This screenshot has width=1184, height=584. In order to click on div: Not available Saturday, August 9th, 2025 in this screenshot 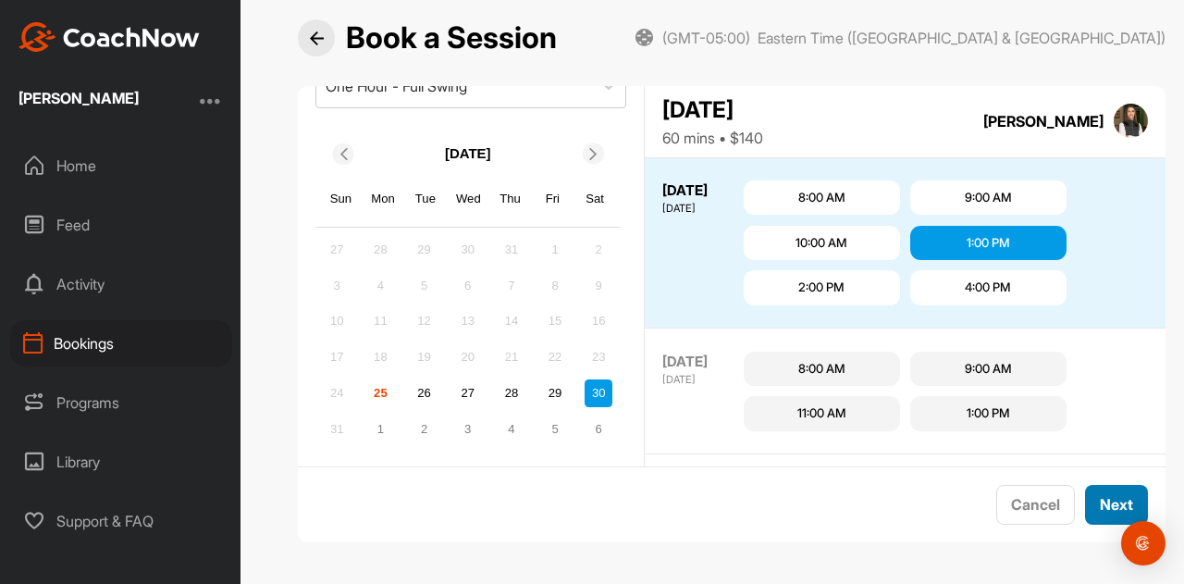, I will do `click(598, 285)`.